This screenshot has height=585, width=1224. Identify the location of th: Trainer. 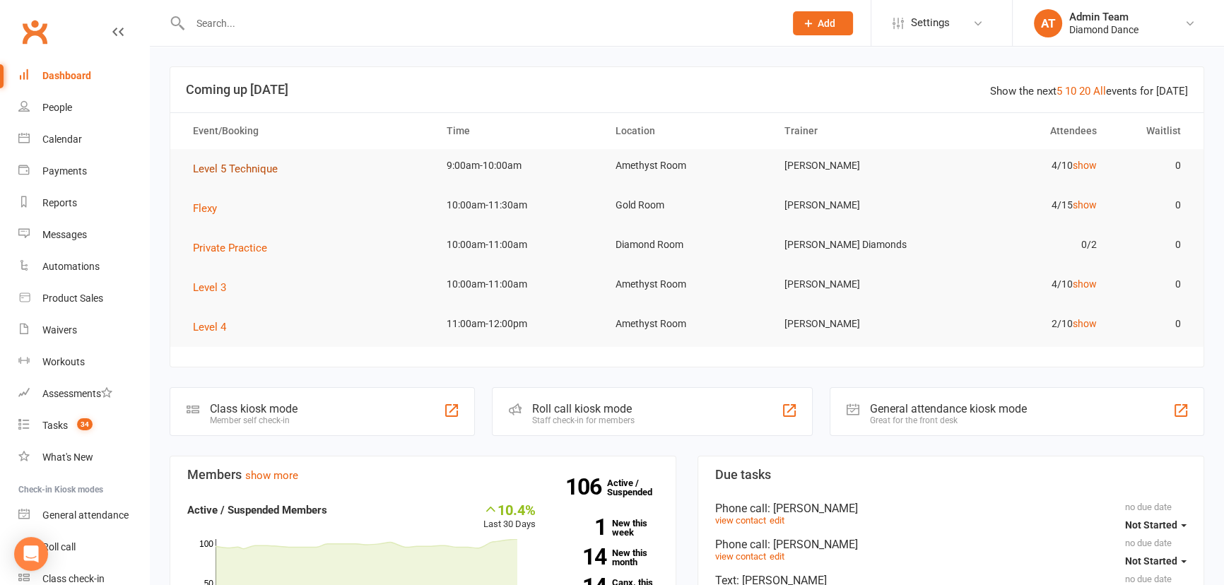
(856, 131).